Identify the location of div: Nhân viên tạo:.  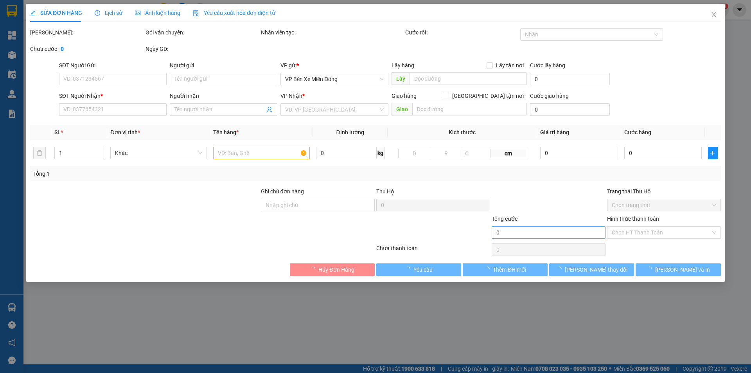
(332, 32).